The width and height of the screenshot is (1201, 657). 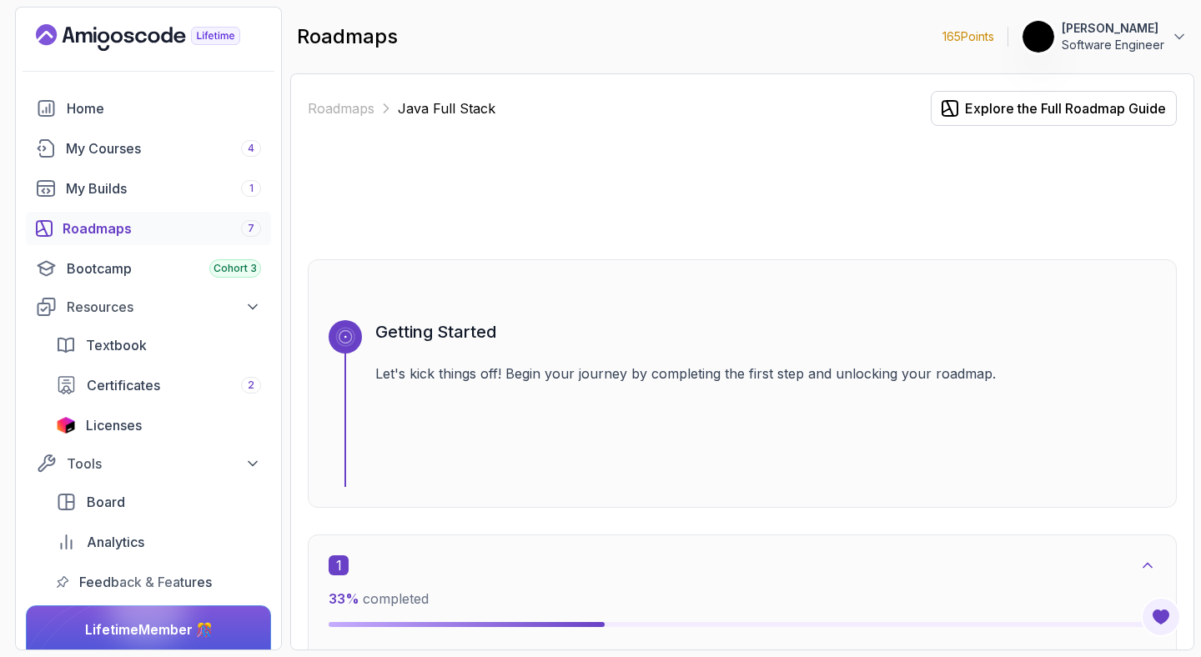 I want to click on a: licenses, so click(x=158, y=425).